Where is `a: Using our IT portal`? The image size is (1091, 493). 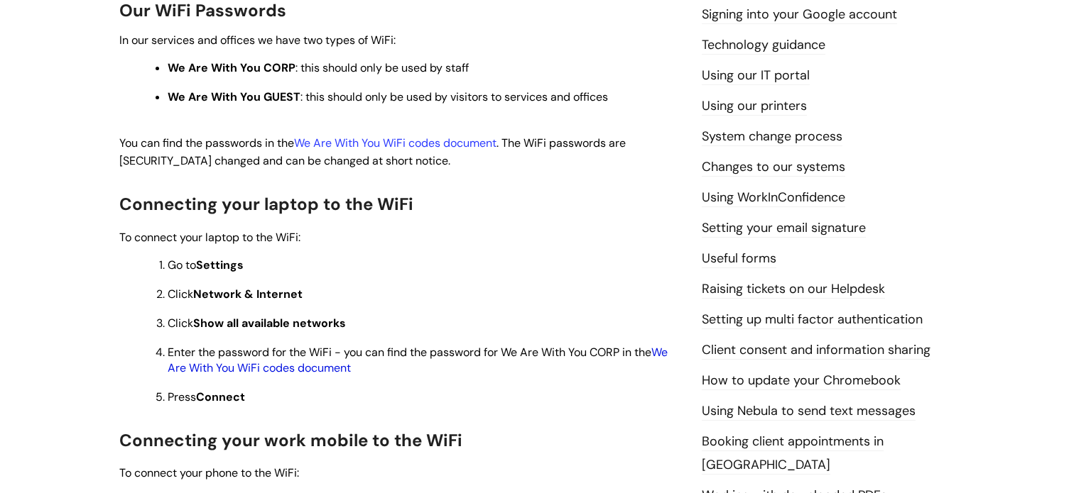
a: Using our IT portal is located at coordinates (755, 76).